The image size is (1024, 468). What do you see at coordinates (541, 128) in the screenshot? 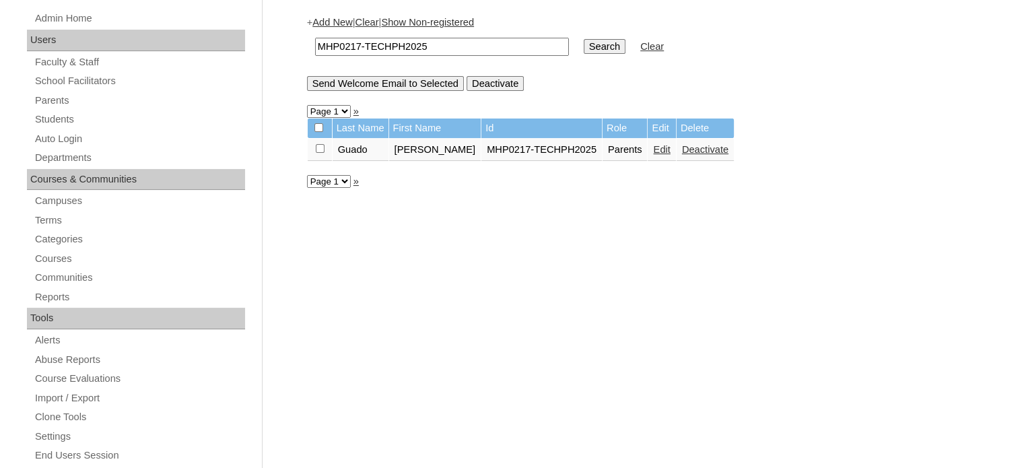
I see `td: Id` at bounding box center [541, 128].